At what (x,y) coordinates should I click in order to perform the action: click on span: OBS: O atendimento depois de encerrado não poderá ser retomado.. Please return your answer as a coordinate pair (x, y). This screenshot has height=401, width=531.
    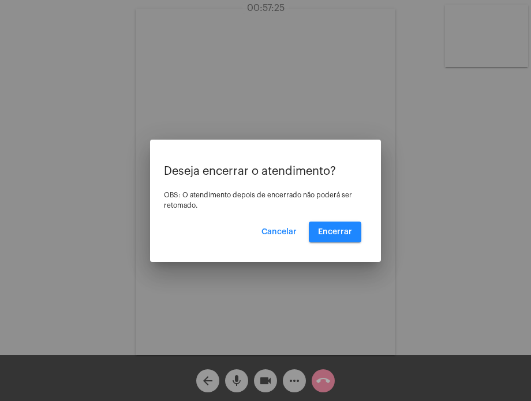
    Looking at the image, I should click on (258, 200).